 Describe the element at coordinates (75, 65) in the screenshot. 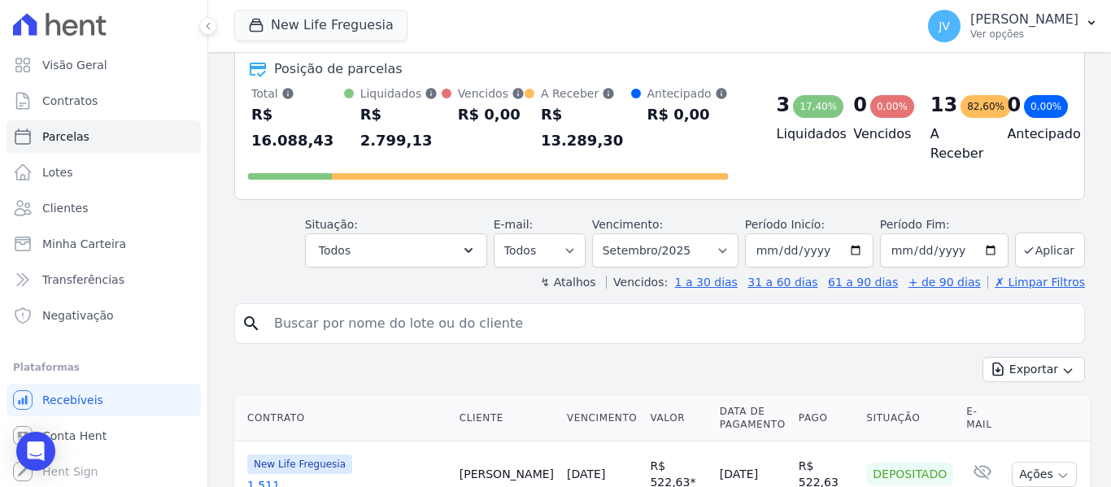

I see `span: Visão Geral` at that location.